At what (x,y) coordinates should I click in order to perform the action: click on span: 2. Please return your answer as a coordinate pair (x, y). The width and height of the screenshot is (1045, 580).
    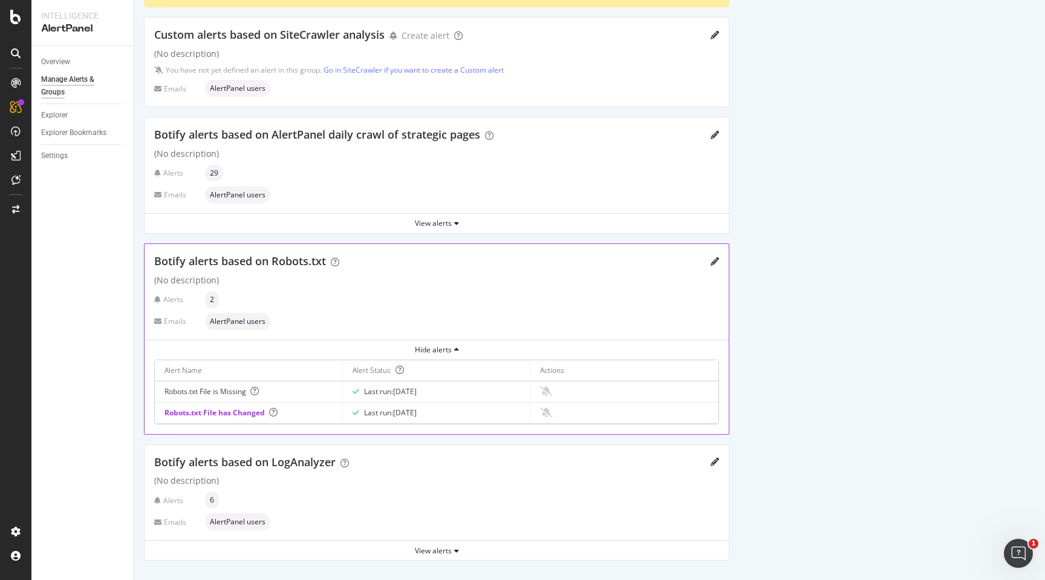
    Looking at the image, I should click on (212, 299).